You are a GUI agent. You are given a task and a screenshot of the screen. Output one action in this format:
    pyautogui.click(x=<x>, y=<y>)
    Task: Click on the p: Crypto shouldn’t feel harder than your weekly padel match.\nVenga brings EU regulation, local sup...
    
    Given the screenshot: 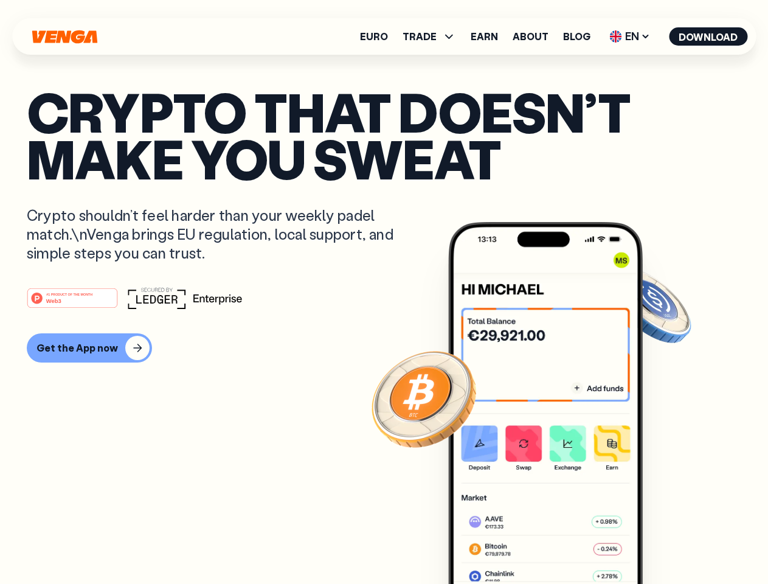 What is the action you would take?
    pyautogui.click(x=219, y=234)
    